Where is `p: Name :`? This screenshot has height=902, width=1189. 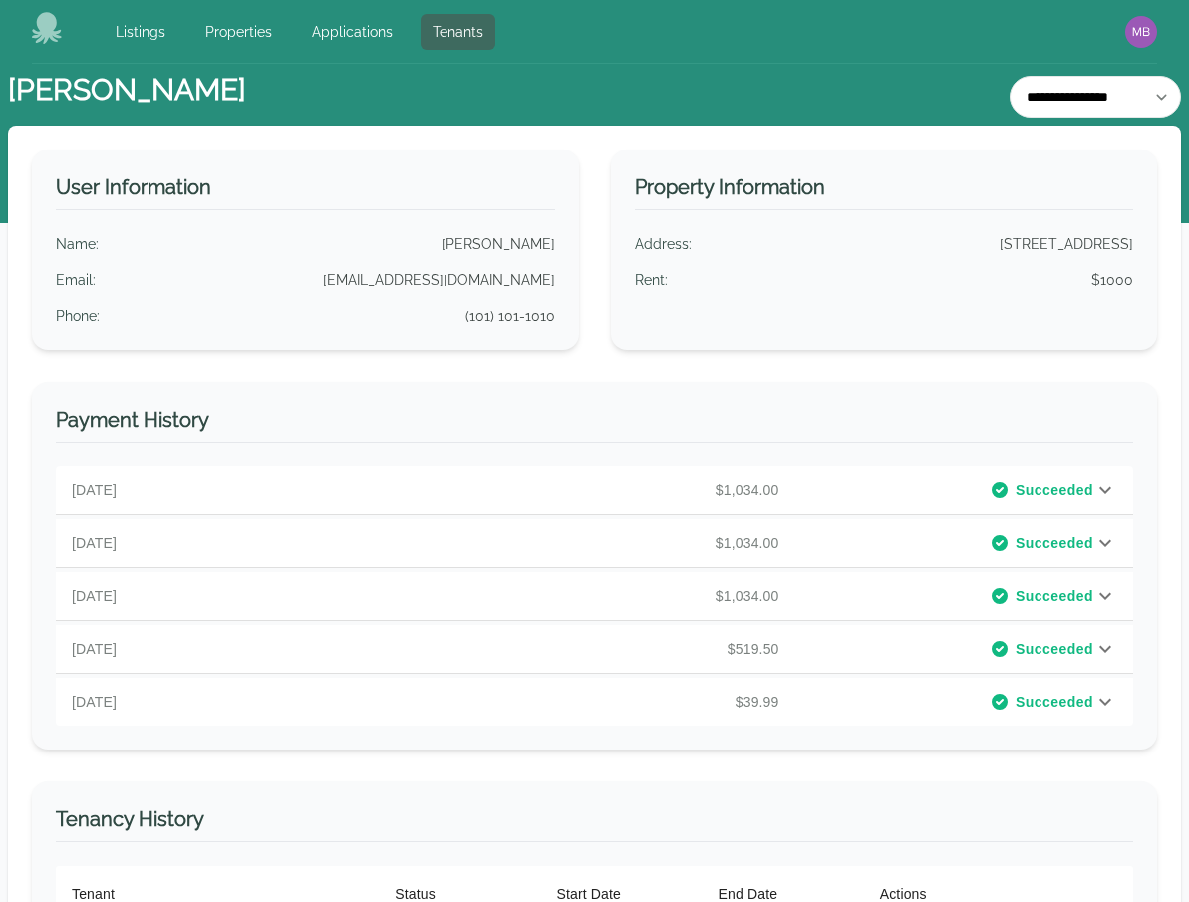
p: Name : is located at coordinates (77, 244).